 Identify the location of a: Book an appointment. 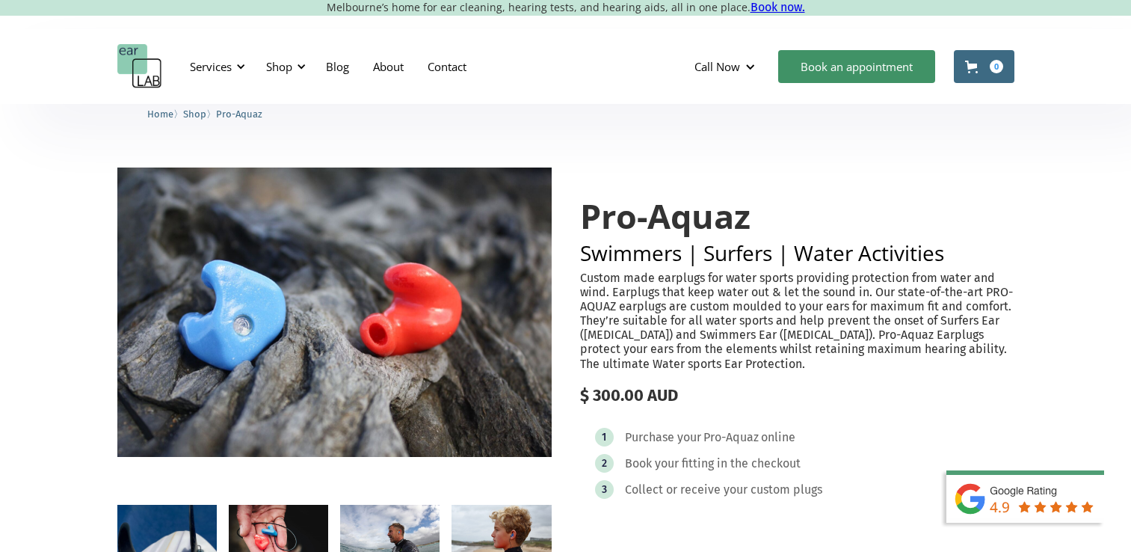
(857, 67).